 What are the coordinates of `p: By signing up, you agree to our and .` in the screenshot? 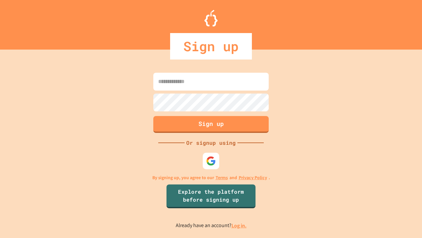 It's located at (211, 177).